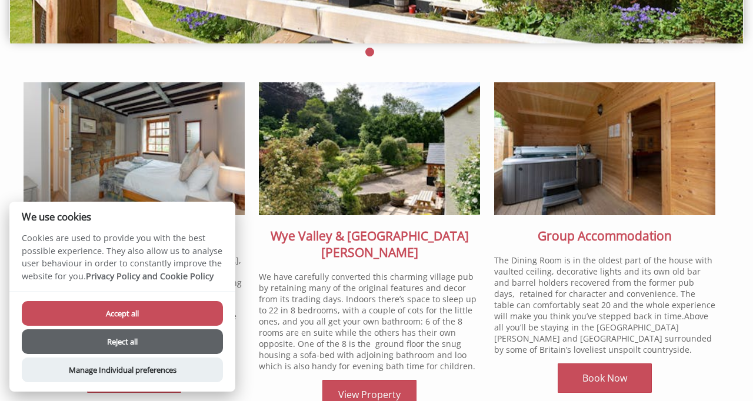  Describe the element at coordinates (122, 342) in the screenshot. I see `button: Reject all` at that location.